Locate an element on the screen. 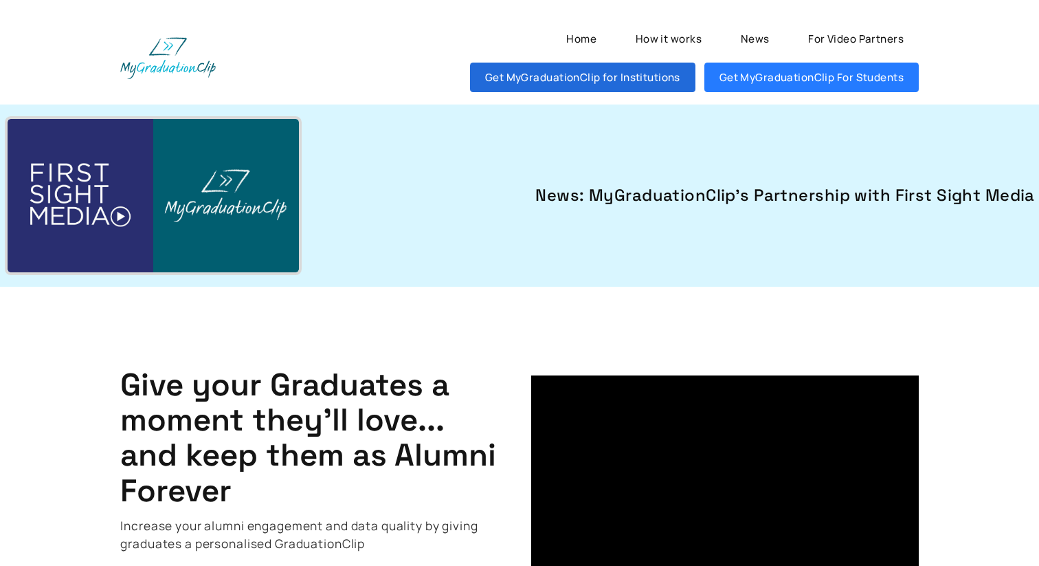 This screenshot has height=566, width=1039. a: Home is located at coordinates (581, 38).